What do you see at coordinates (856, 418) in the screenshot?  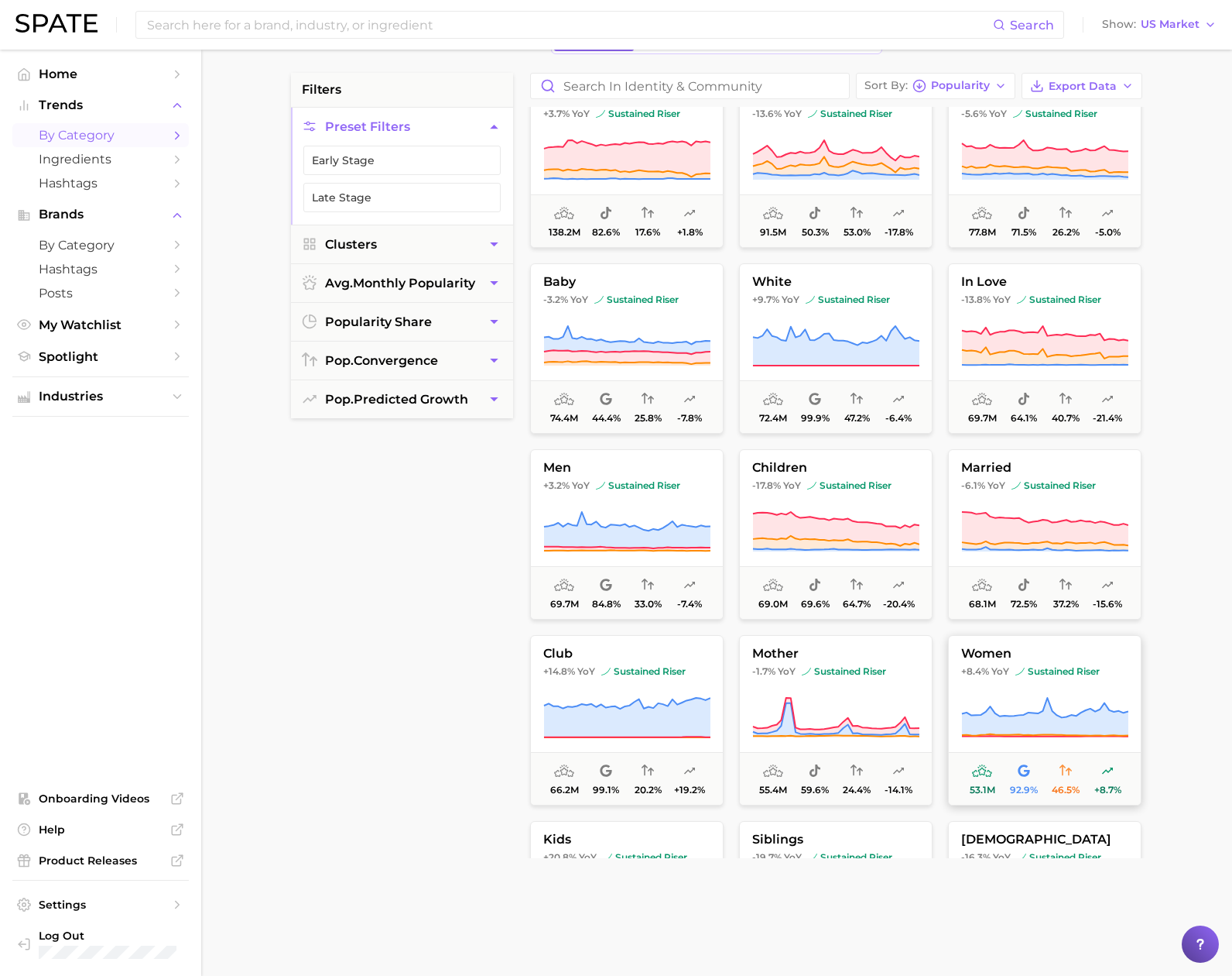 I see `span: 47.2%` at bounding box center [856, 418].